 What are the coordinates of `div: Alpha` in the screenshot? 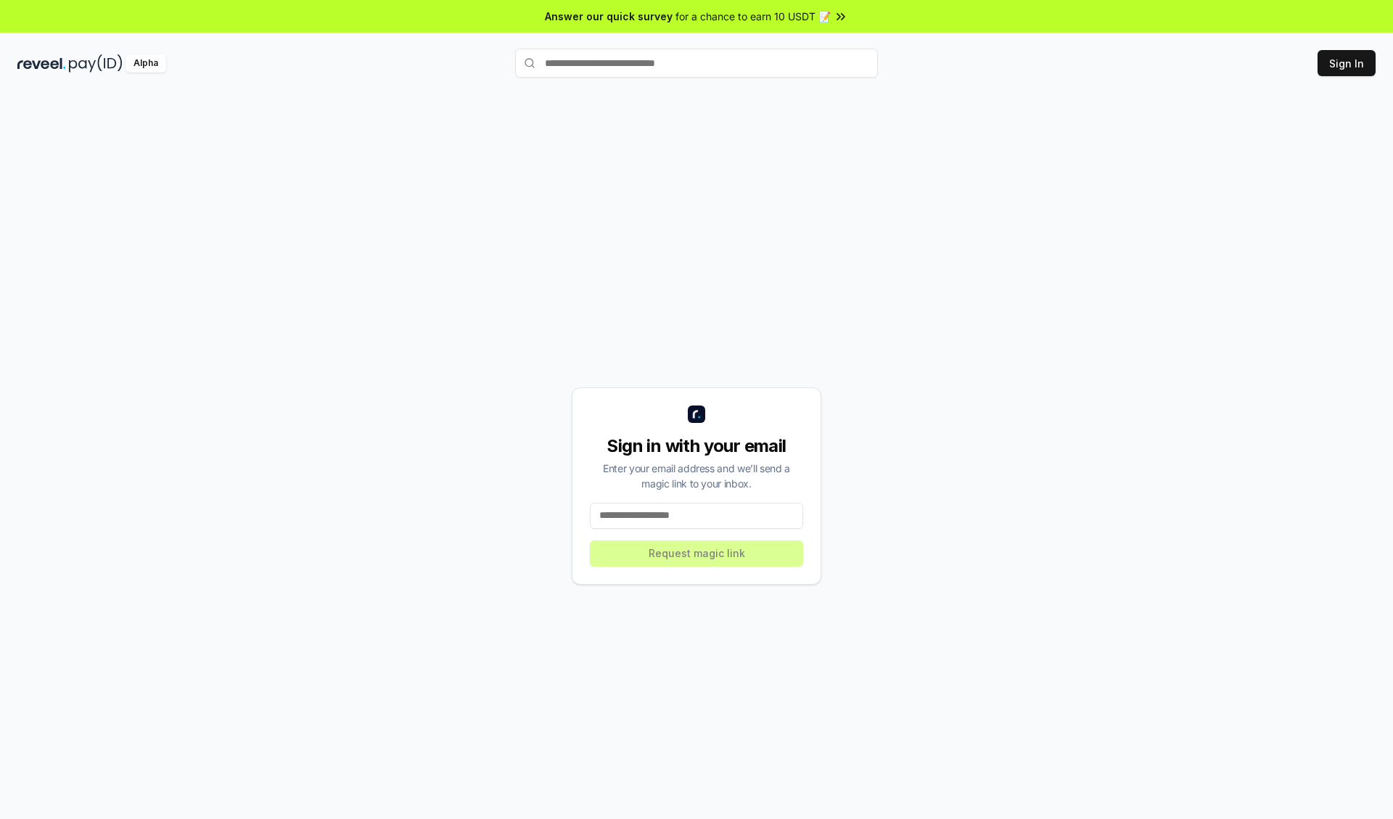 It's located at (146, 63).